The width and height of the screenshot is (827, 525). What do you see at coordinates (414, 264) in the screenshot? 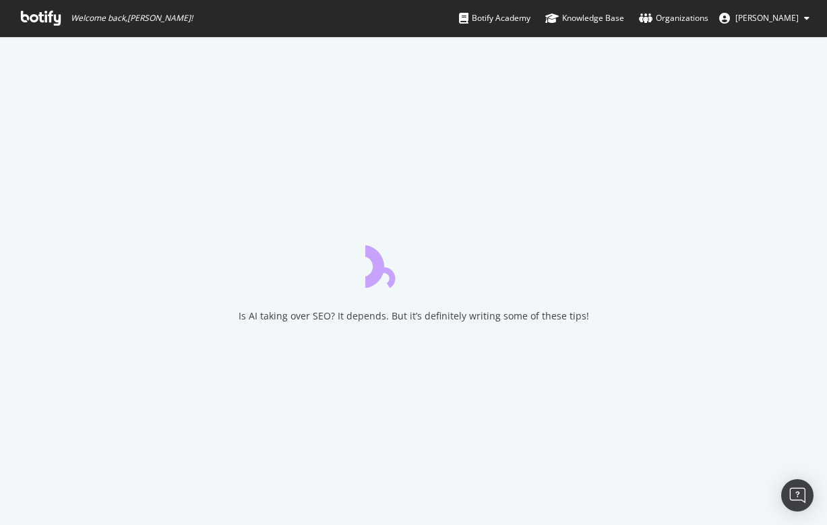
I see `div: animation` at bounding box center [414, 264].